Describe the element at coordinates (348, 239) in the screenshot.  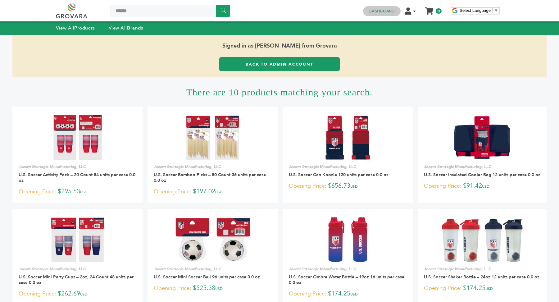
I see `img: U.S. Soccer Ombre Water Bottle – 19oz 16 units per case 0.0 oz` at that location.